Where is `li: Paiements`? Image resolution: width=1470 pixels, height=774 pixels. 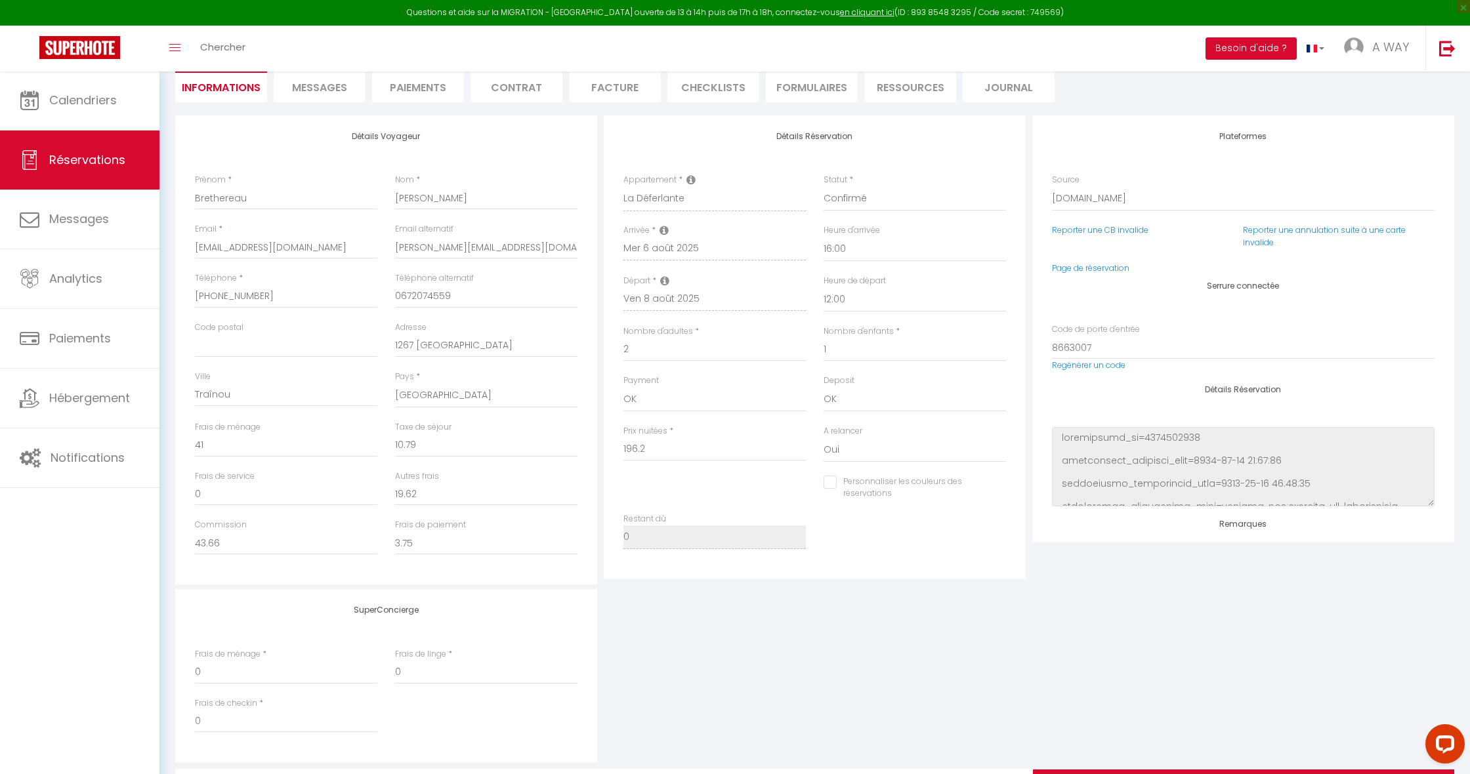
li: Paiements is located at coordinates (418, 86).